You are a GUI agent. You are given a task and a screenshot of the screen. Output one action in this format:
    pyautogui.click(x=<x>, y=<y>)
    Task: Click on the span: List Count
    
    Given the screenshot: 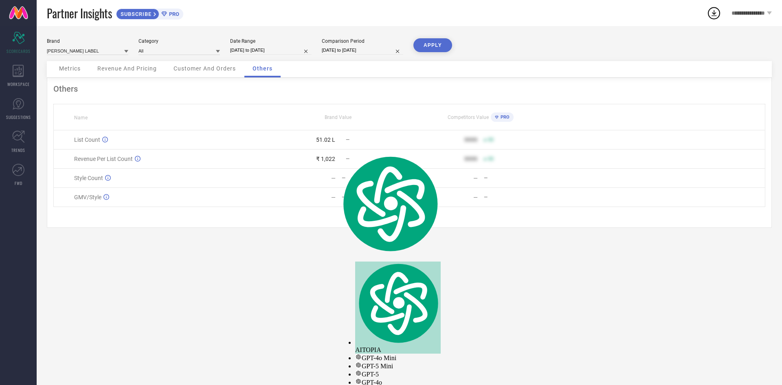 What is the action you would take?
    pyautogui.click(x=87, y=140)
    